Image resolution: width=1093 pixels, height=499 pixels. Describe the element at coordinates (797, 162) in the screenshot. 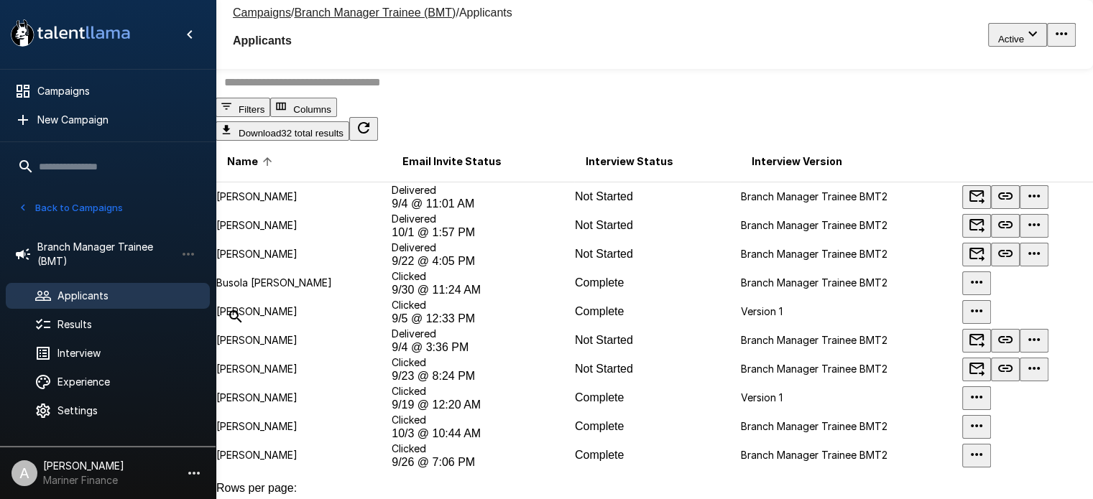

I see `span: Interview Version` at that location.